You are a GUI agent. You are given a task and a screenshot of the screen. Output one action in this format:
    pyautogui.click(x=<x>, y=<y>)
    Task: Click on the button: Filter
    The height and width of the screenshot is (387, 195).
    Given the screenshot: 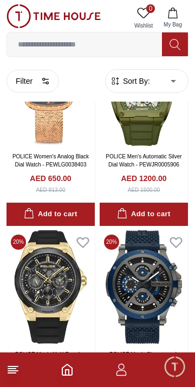 What is the action you would take?
    pyautogui.click(x=32, y=81)
    